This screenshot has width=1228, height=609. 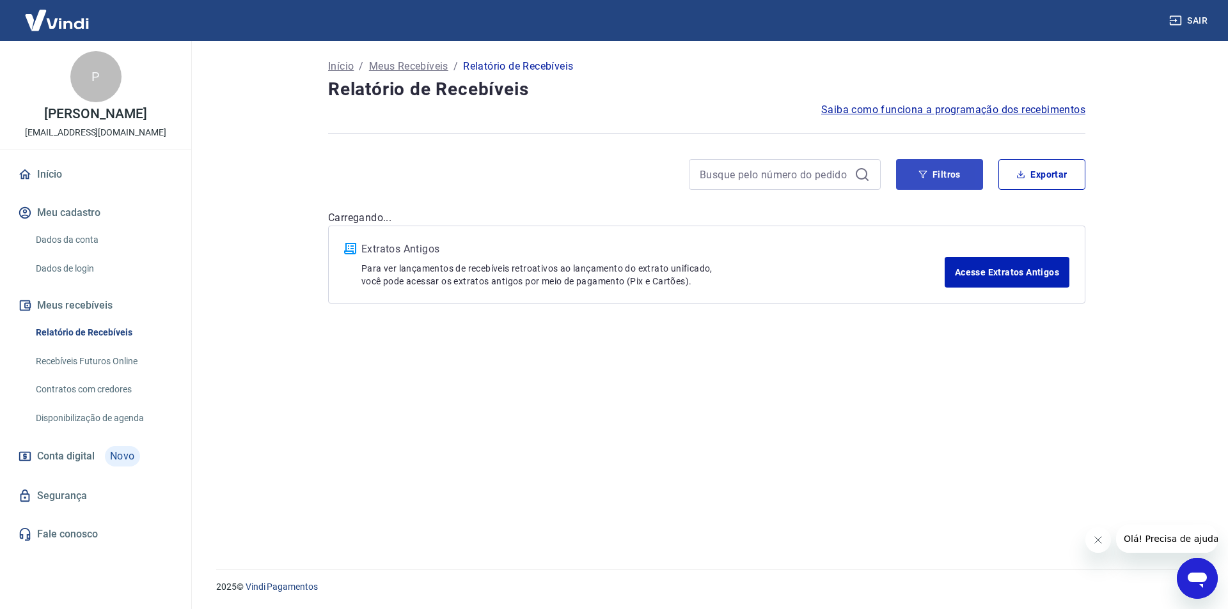 I want to click on span: Olá! Precisa de ajuda?, so click(x=58, y=14).